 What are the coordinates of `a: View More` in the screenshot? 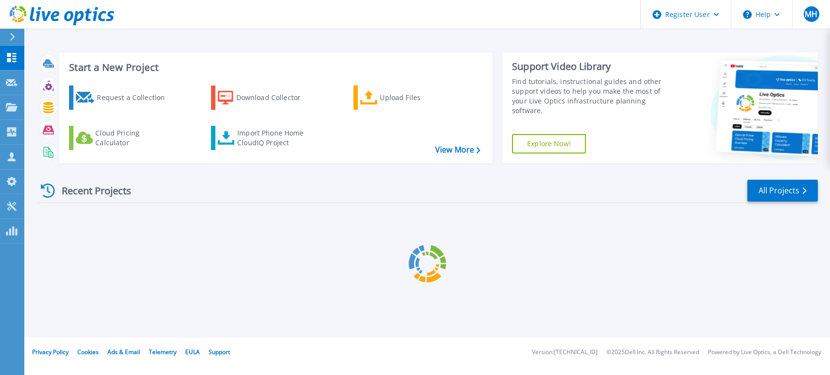 It's located at (458, 150).